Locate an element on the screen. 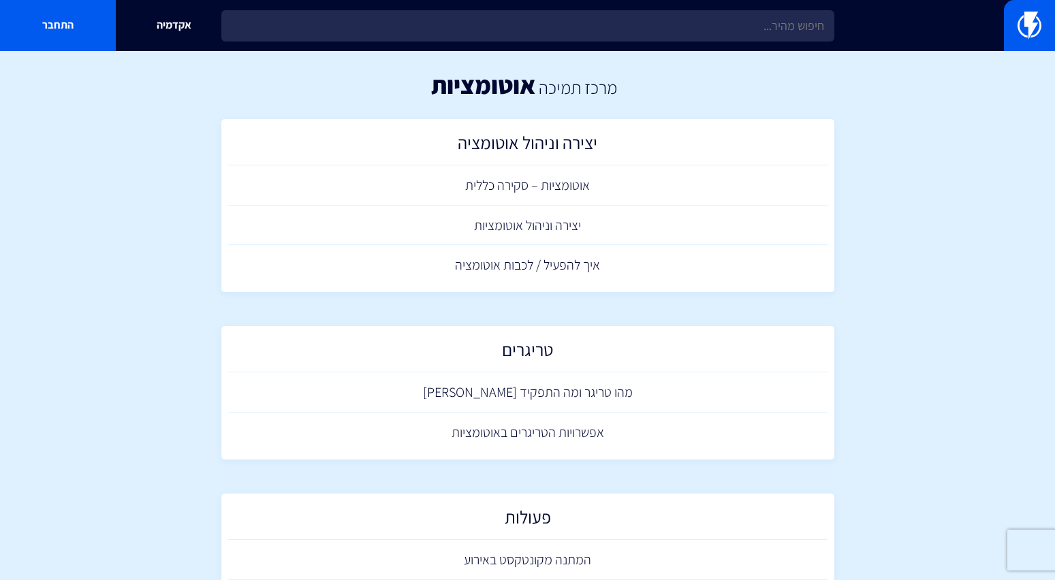 This screenshot has height=580, width=1055. h2: פעולות is located at coordinates (528, 521).